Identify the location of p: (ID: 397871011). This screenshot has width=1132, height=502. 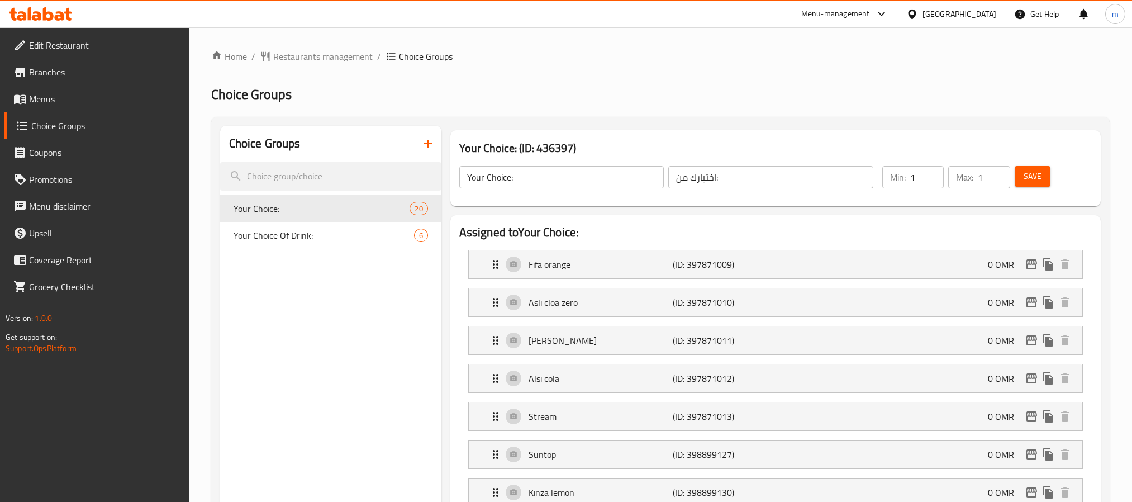
(721, 340).